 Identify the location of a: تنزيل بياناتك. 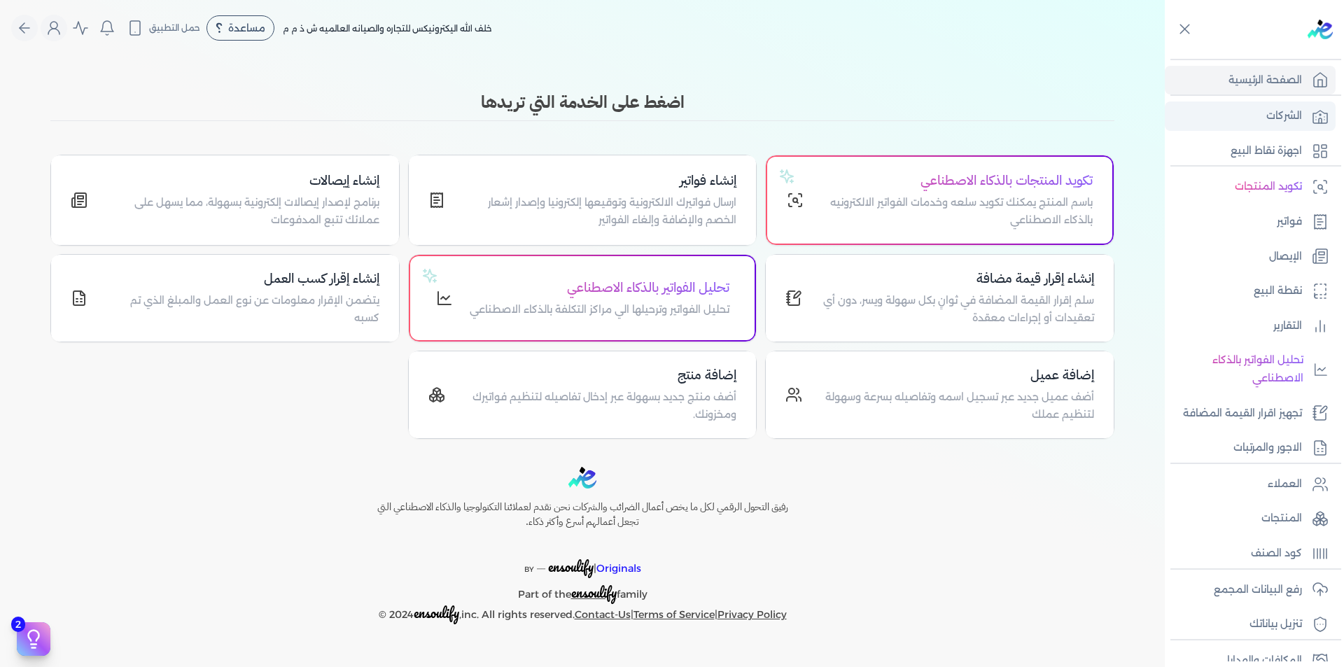
(1250, 624).